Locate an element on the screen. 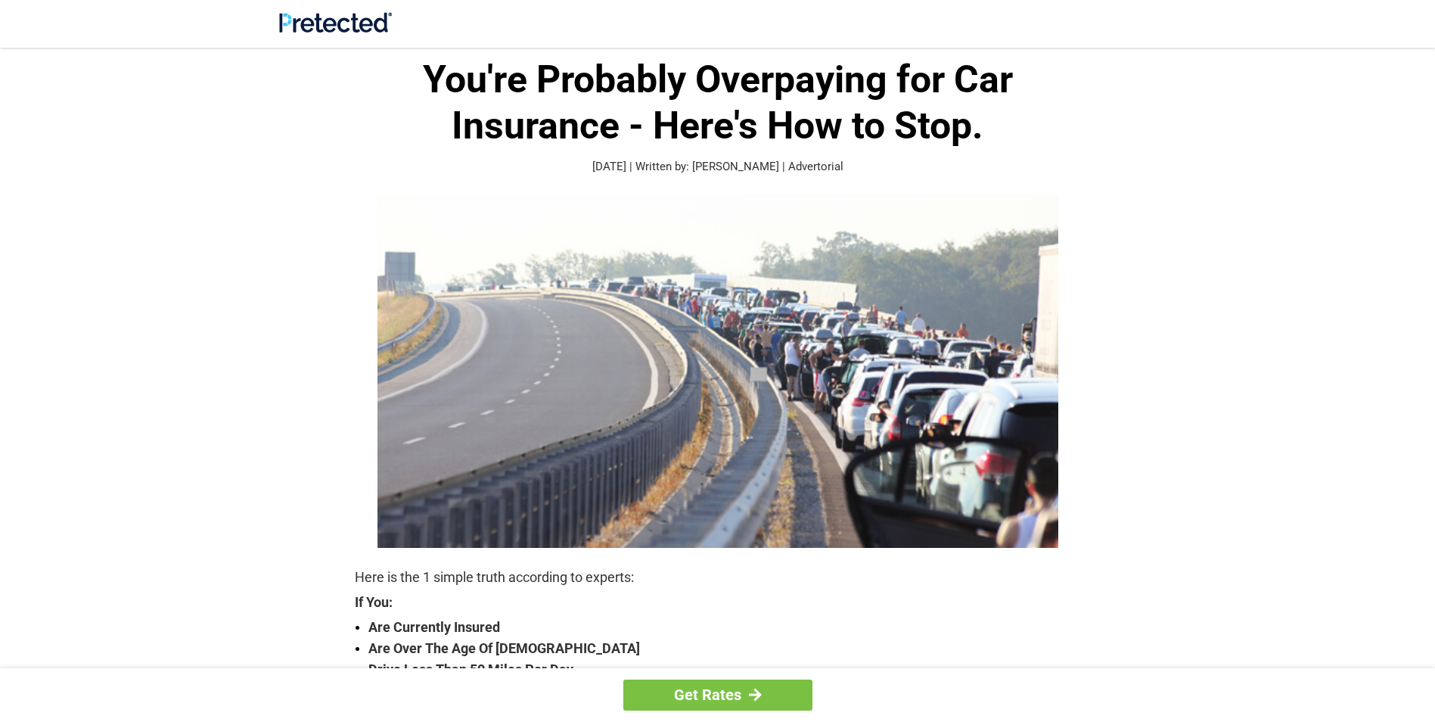 This screenshot has height=722, width=1435. strong: Drive Less Than 50 Miles Per Day is located at coordinates (725, 669).